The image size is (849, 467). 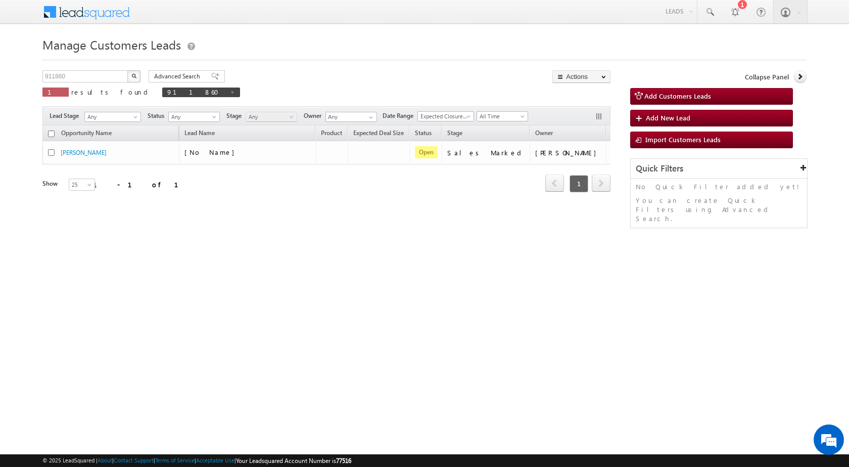 What do you see at coordinates (332, 132) in the screenshot?
I see `span: Product` at bounding box center [332, 132].